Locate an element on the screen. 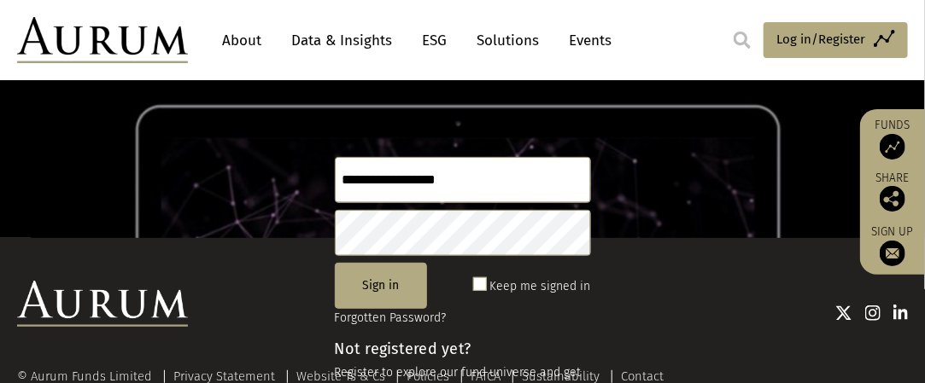 Image resolution: width=925 pixels, height=383 pixels. a: Solutions is located at coordinates (507, 40).